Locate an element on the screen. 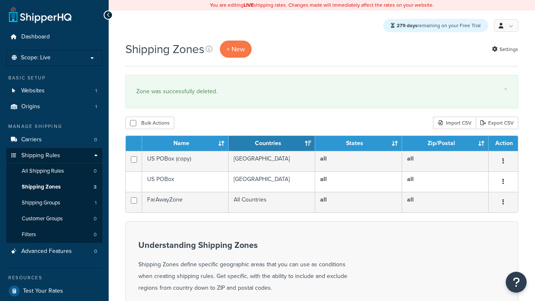  a: Origins 1 is located at coordinates (54, 106).